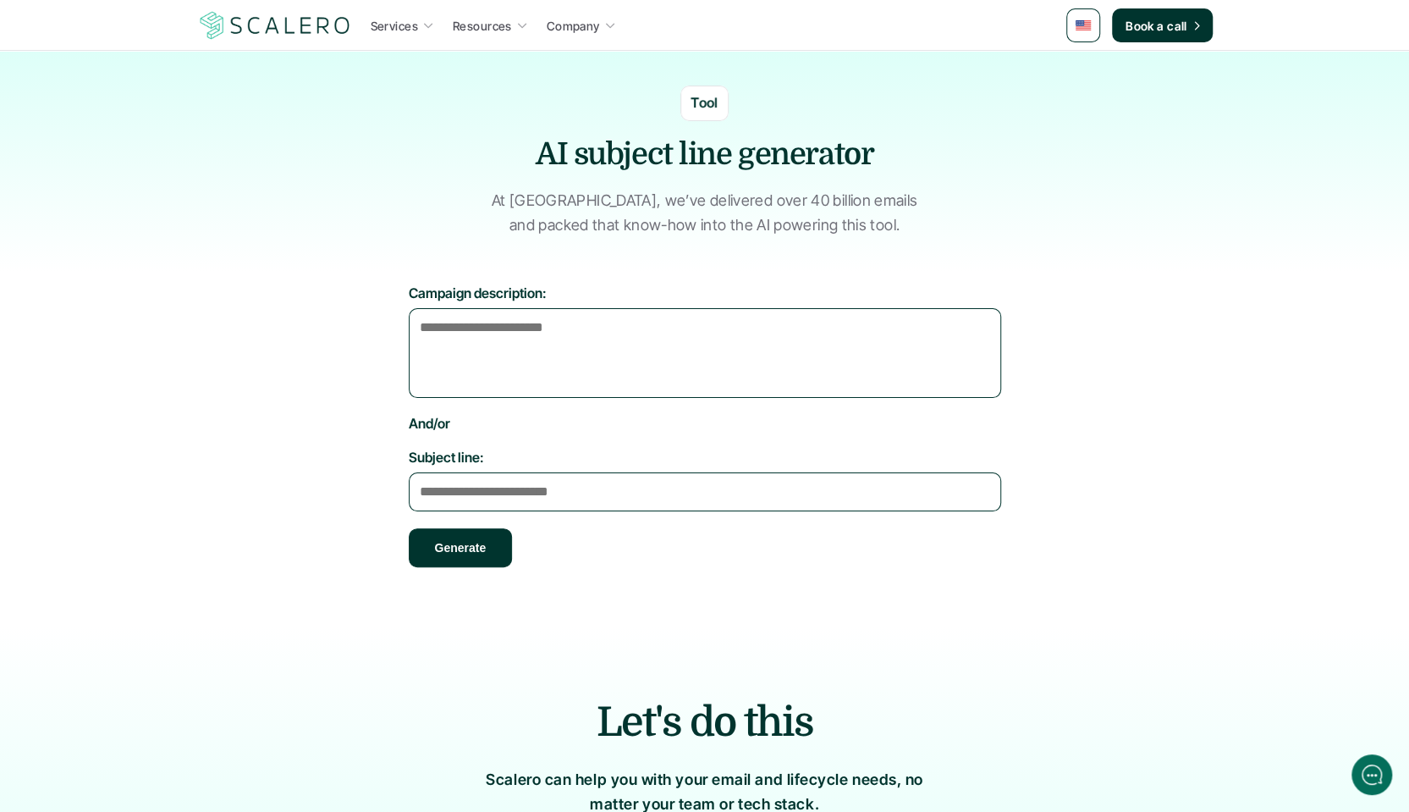 The height and width of the screenshot is (812, 1409). Describe the element at coordinates (704, 103) in the screenshot. I see `p: Tool` at that location.